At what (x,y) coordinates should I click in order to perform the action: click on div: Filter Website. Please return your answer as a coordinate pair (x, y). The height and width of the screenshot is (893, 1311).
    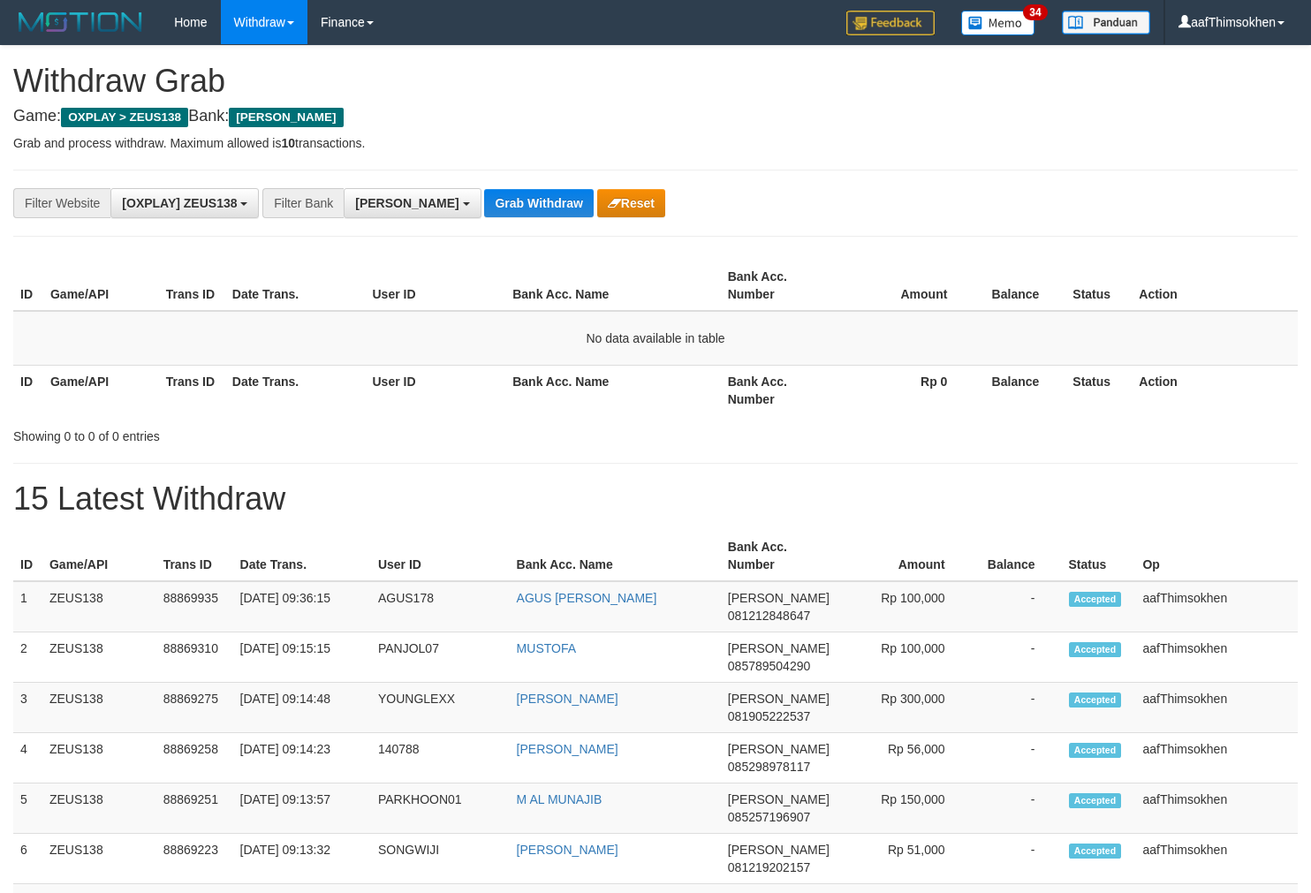
    Looking at the image, I should click on (62, 203).